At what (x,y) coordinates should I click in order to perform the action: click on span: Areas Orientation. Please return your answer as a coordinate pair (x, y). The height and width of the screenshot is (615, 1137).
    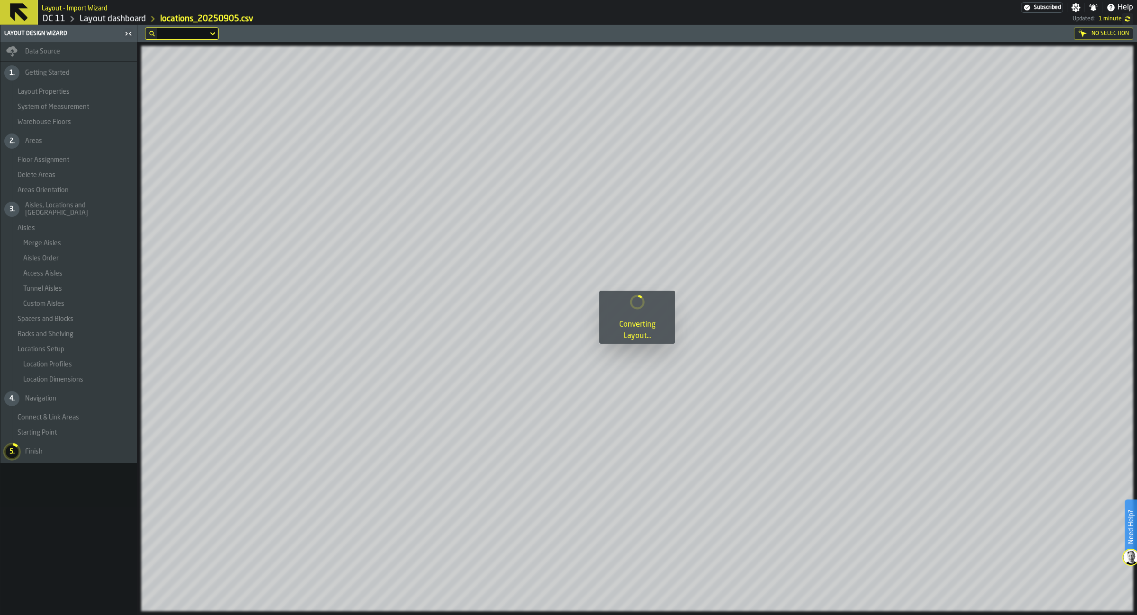
    Looking at the image, I should click on (43, 190).